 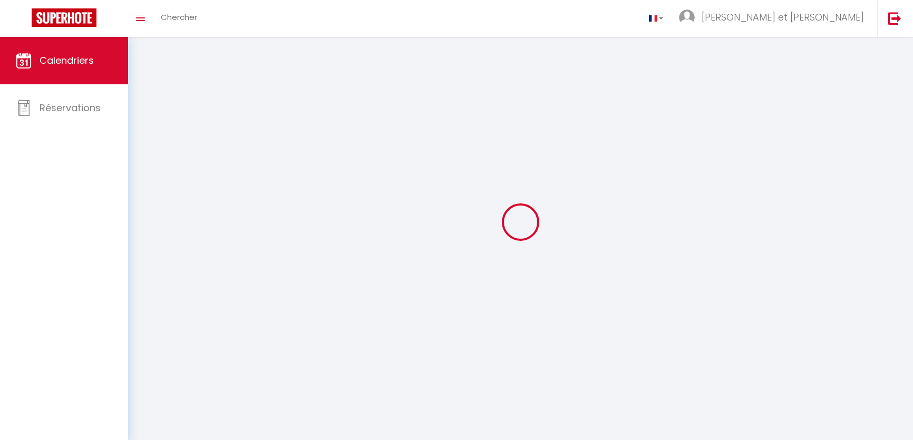 I want to click on span: Chercher, so click(x=179, y=17).